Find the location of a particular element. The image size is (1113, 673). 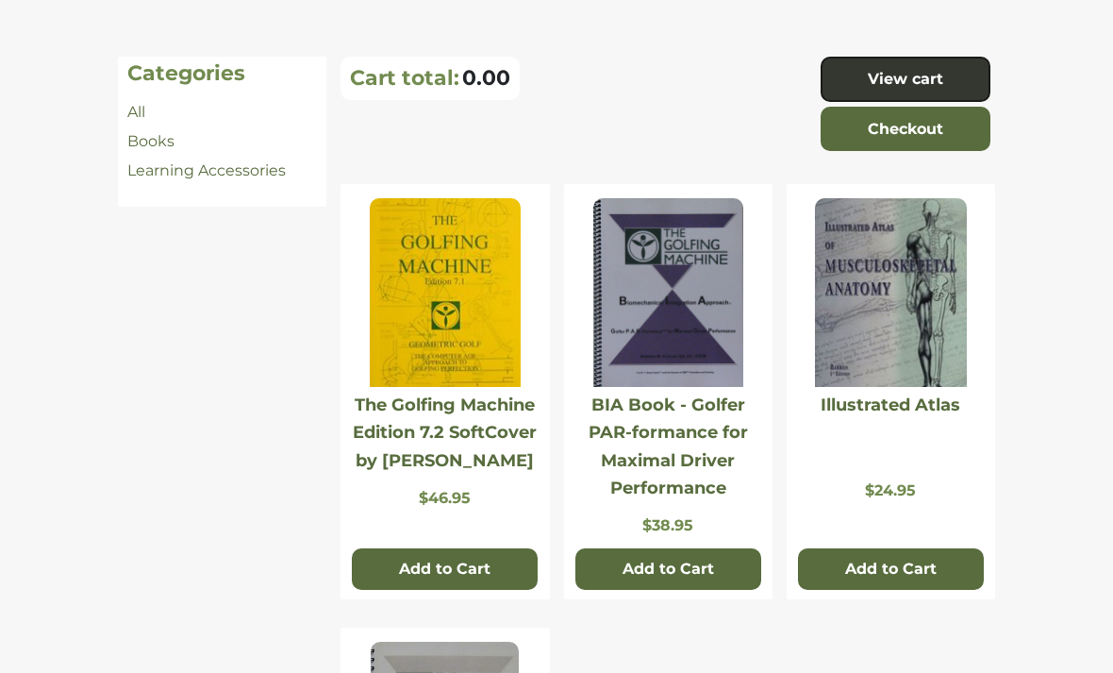

p: $38.95 is located at coordinates (668, 524).